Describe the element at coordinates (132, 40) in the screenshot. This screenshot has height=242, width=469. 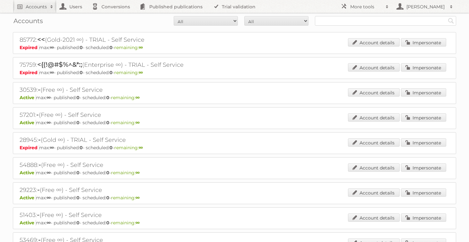
I see `h2: 85772: (Gold-2021 ∞) - TRIAL - Self Service` at that location.